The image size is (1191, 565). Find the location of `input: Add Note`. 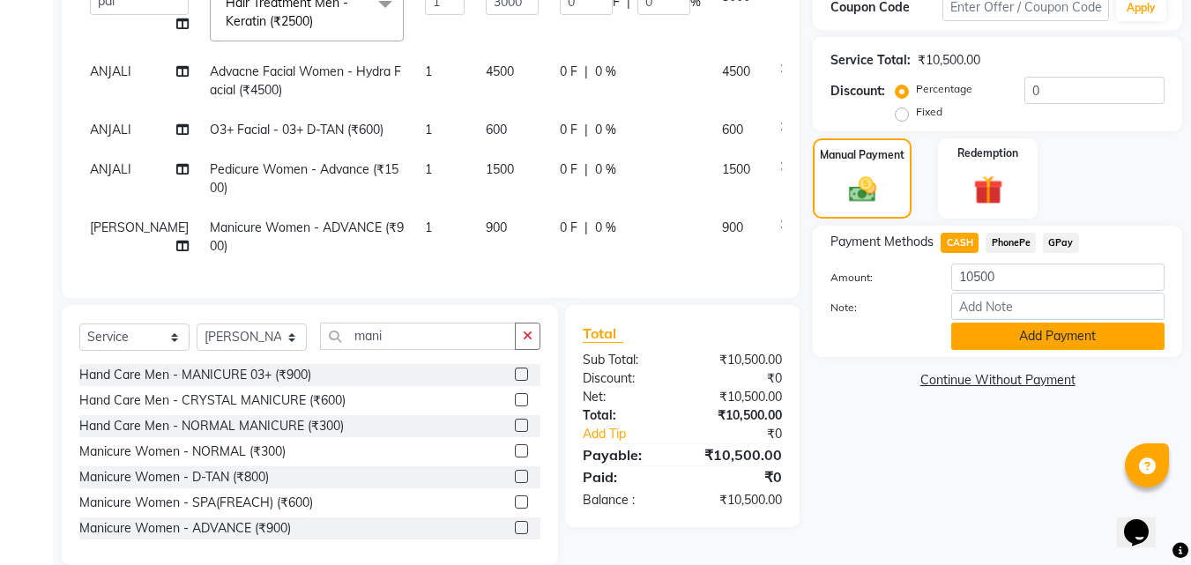

input: Add Note is located at coordinates (1058, 306).